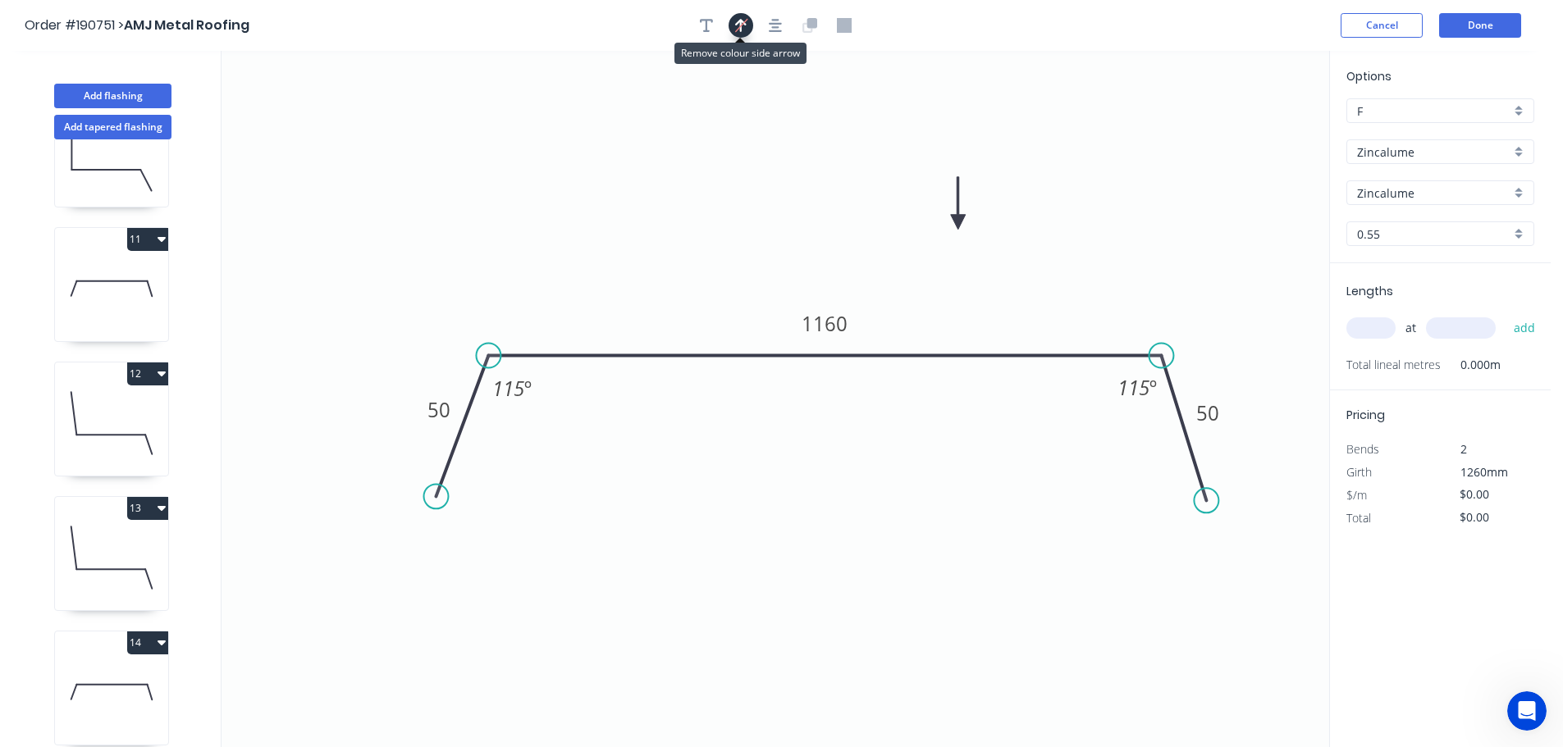 This screenshot has width=1563, height=747. I want to click on button: 14, so click(148, 643).